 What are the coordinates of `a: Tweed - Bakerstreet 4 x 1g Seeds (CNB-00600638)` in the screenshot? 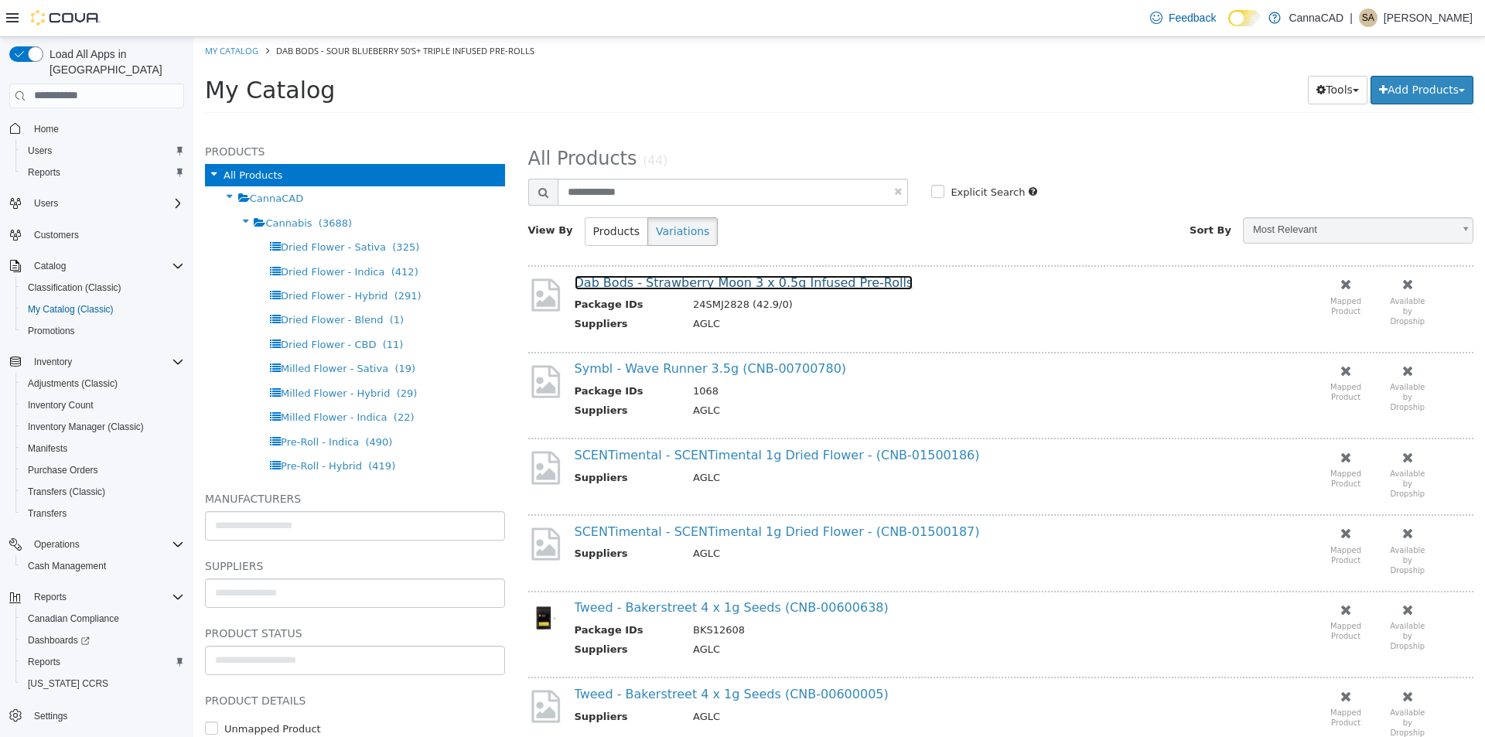 It's located at (538, 570).